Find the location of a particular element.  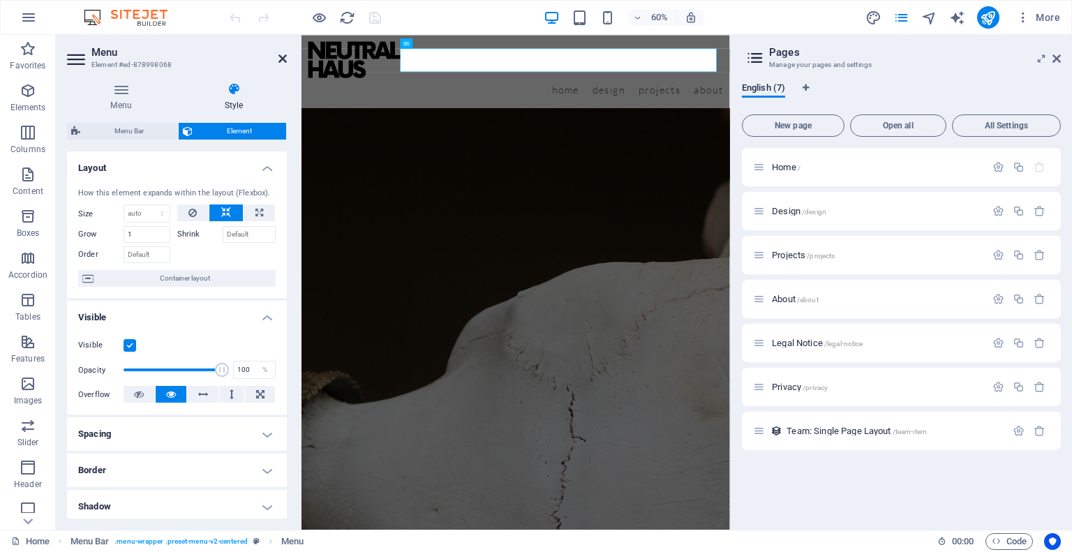

span: Container layout is located at coordinates (184, 278).